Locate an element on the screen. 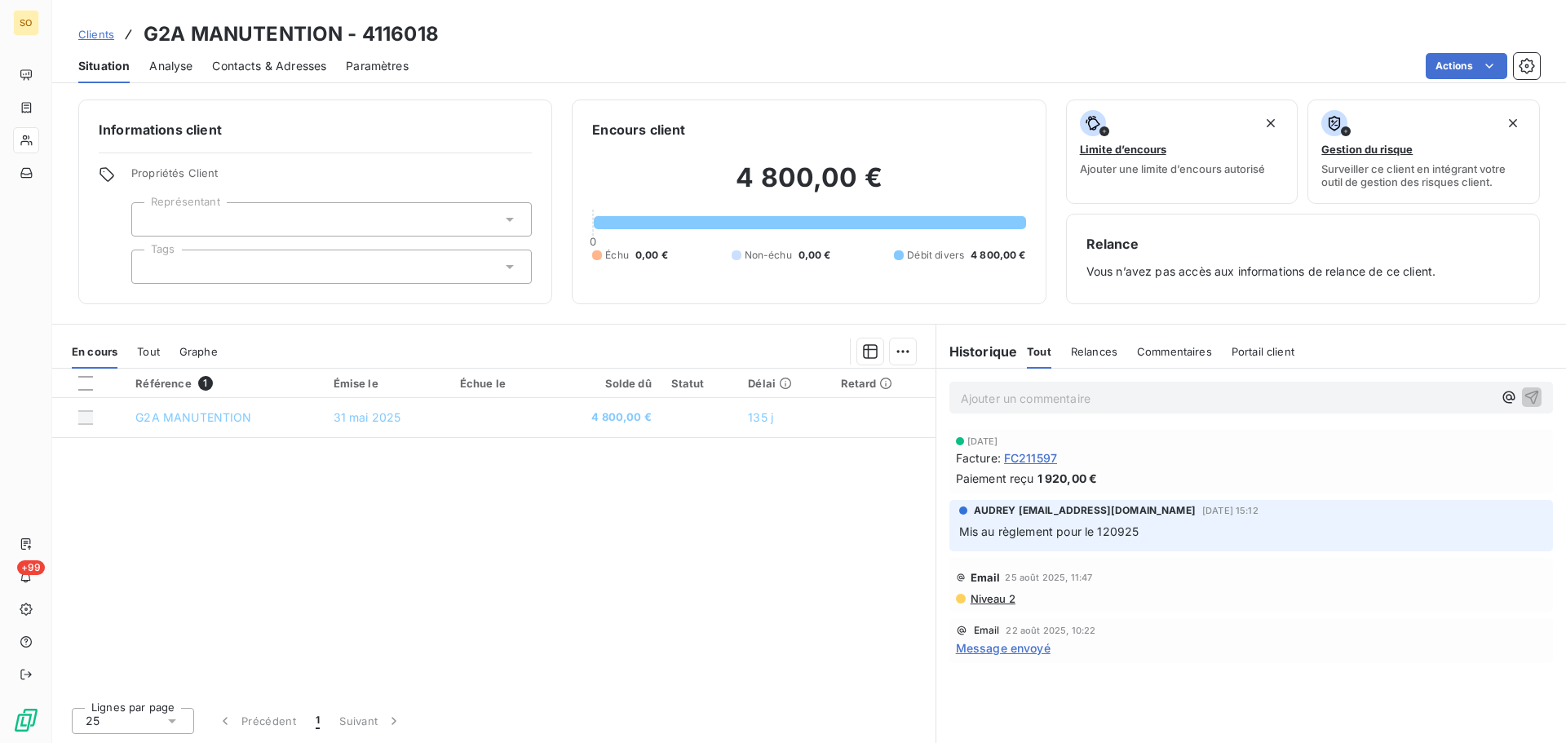 The height and width of the screenshot is (743, 1566). div: Retard is located at coordinates (883, 383).